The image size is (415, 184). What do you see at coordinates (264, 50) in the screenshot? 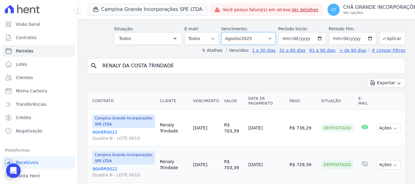
I see `a: 1 a 30 dias` at bounding box center [264, 50].